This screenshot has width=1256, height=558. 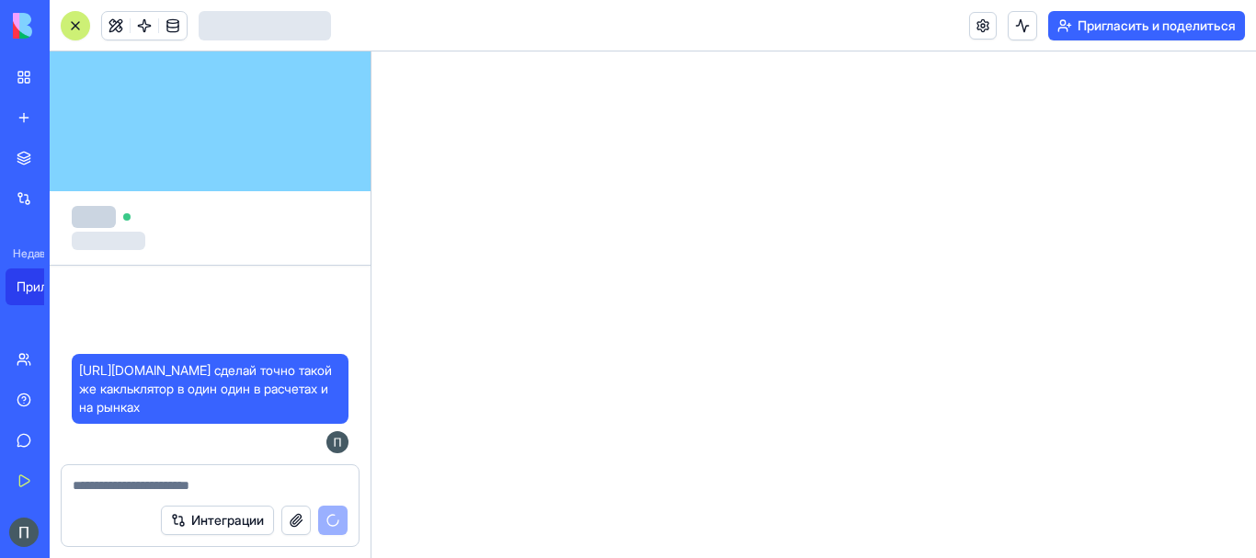 I want to click on font: Пригласить и поделиться, so click(x=1157, y=25).